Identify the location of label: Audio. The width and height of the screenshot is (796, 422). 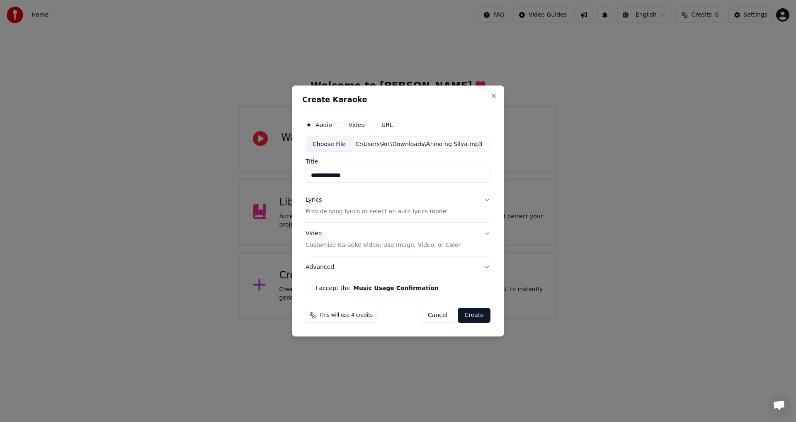
(324, 125).